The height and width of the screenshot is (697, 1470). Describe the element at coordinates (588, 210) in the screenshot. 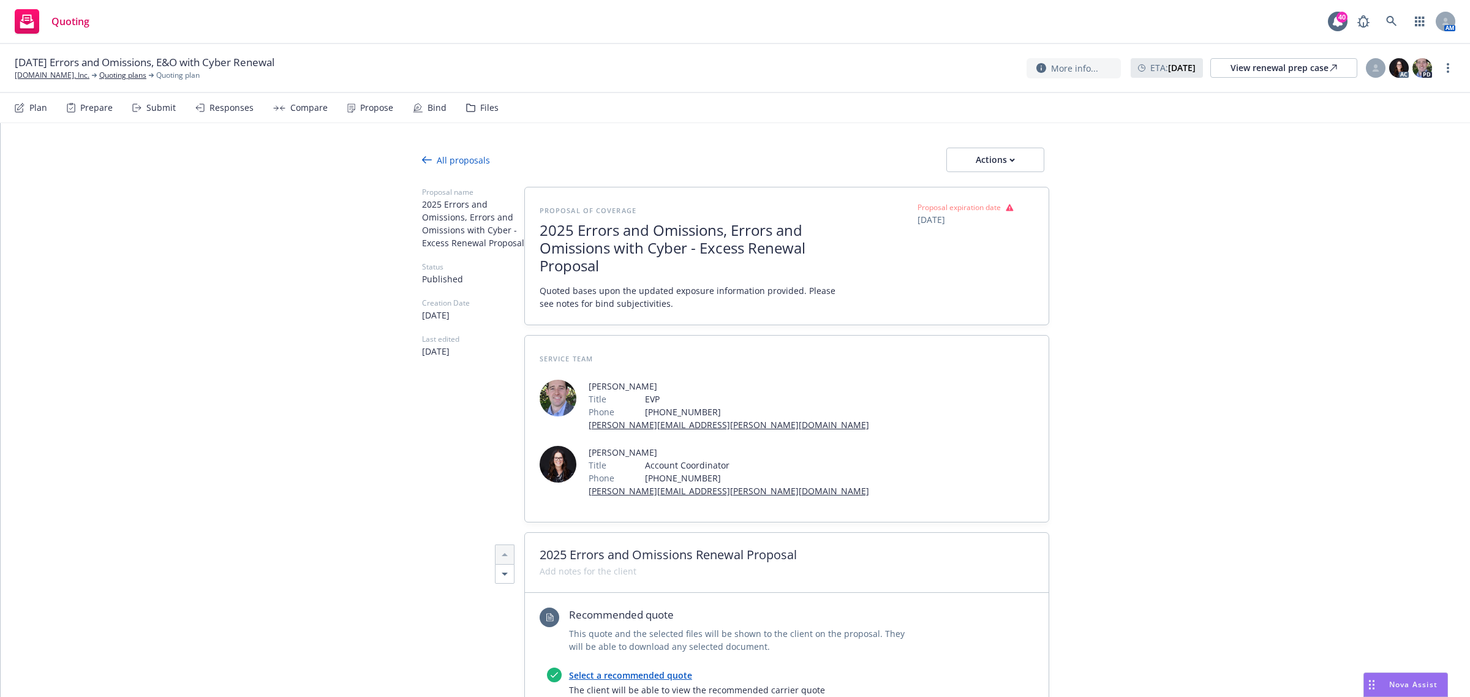

I see `span: Proposal of coverage` at that location.